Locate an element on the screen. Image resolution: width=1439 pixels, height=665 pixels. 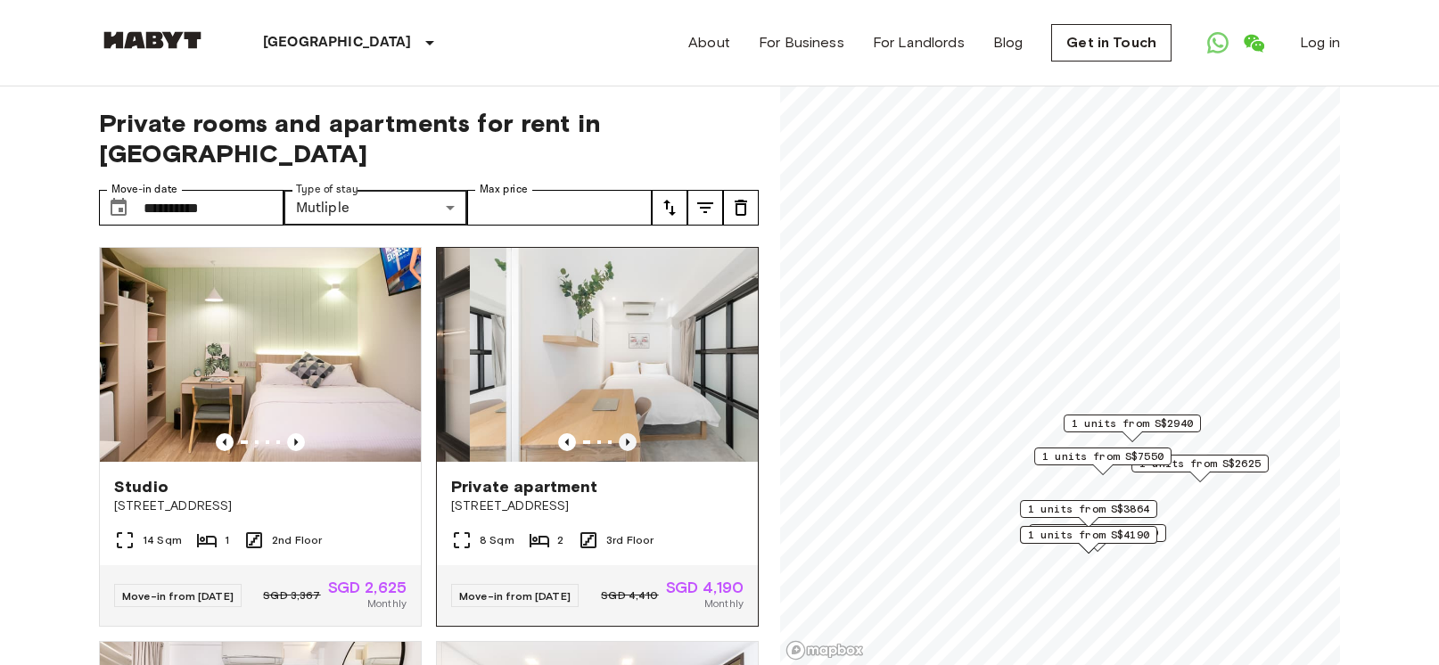
span: 1 is located at coordinates (226, 540).